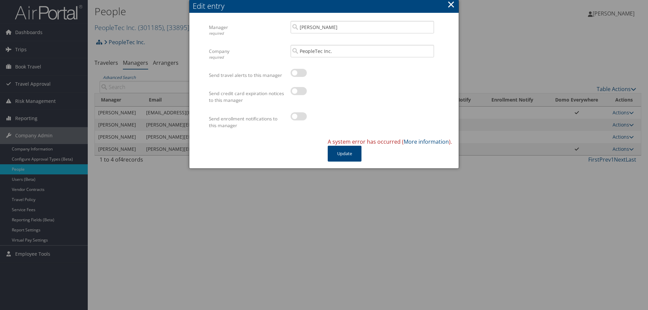 This screenshot has width=648, height=310. What do you see at coordinates (390, 142) in the screenshot?
I see `div: A system error has occurred ( ).` at bounding box center [390, 142].